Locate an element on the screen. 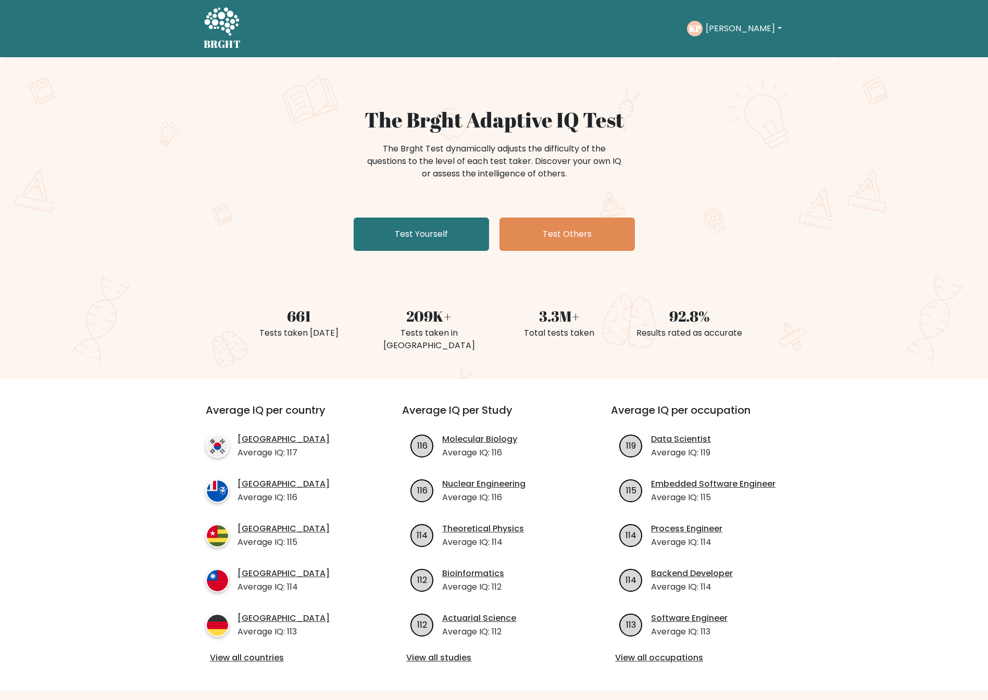 This screenshot has width=988, height=700. h3: Average IQ per occupation is located at coordinates (703, 417).